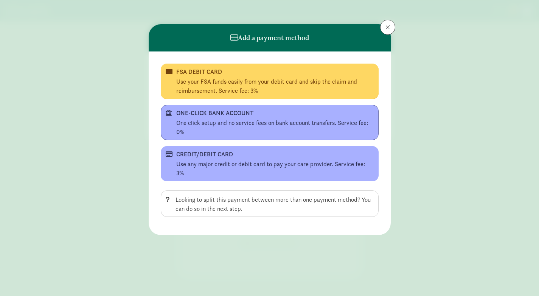 The image size is (539, 296). I want to click on div: ONE-CLICK BANK ACCOUNT, so click(269, 113).